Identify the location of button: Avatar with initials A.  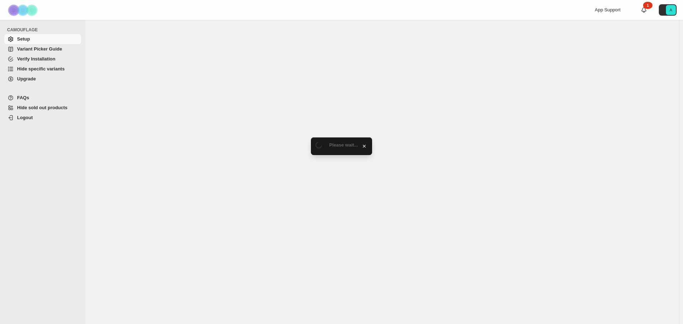
(667, 10).